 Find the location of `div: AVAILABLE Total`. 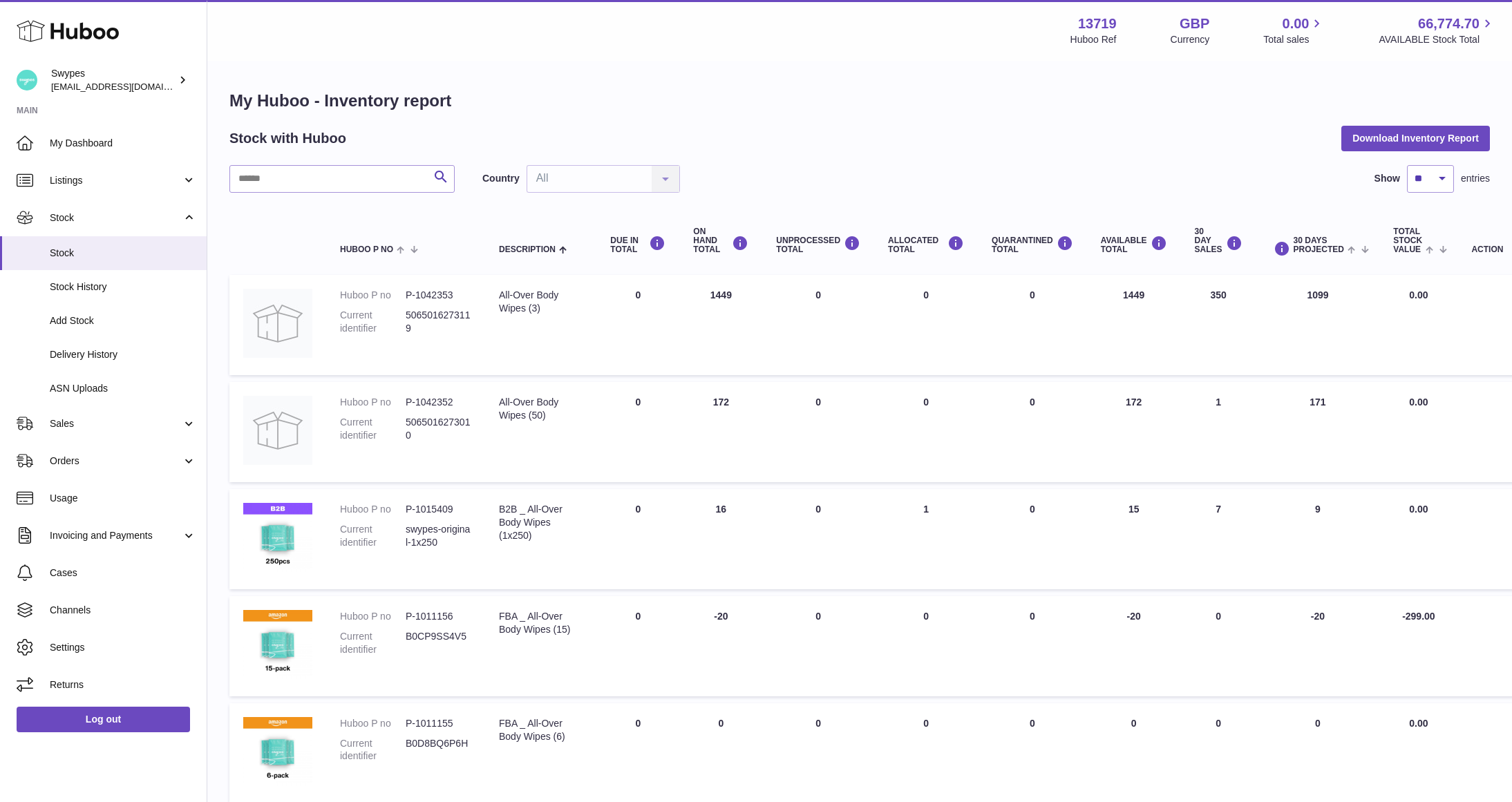

div: AVAILABLE Total is located at coordinates (1134, 245).